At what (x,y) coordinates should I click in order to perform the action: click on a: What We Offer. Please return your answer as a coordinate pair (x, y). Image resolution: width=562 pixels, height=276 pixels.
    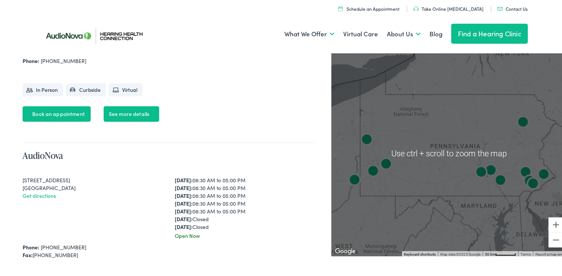
    Looking at the image, I should click on (309, 33).